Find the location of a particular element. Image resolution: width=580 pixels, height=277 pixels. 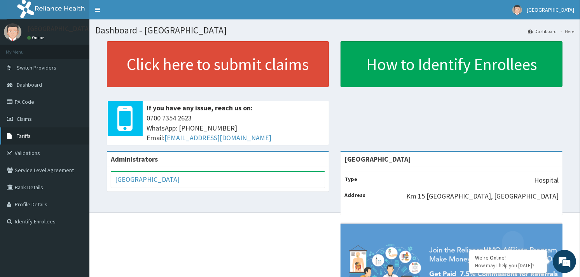

b: If you have any issue, reach us on: is located at coordinates (199, 108).